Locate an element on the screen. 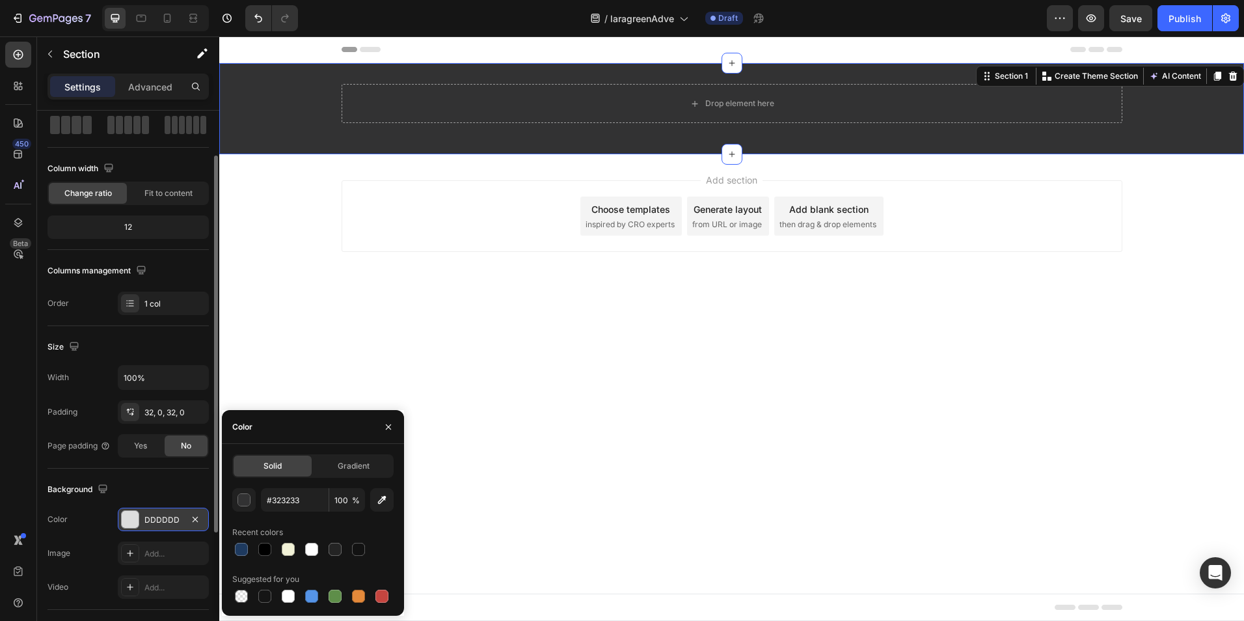  span: Change ratio is located at coordinates (88, 193).